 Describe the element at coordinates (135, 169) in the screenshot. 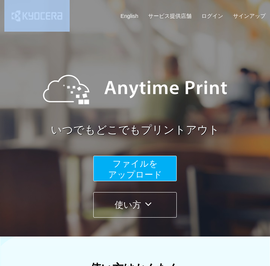

I see `span: ファイルを ​​アップロード` at that location.